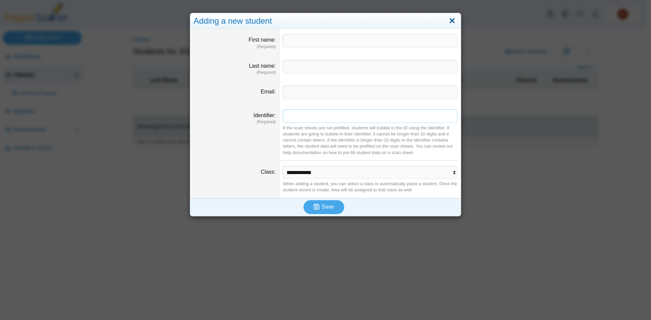 This screenshot has height=320, width=651. What do you see at coordinates (265, 115) in the screenshot?
I see `label: Identifier` at bounding box center [265, 115].